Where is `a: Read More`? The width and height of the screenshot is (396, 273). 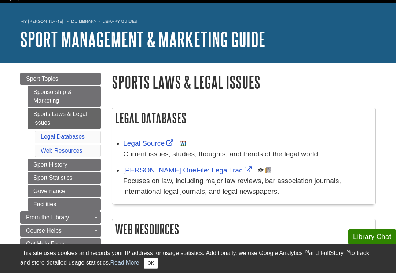
a: Read More is located at coordinates (124, 262).